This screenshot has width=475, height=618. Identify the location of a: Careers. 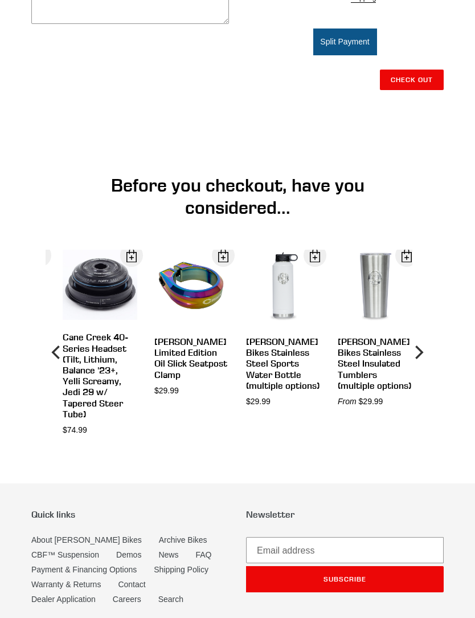
(127, 599).